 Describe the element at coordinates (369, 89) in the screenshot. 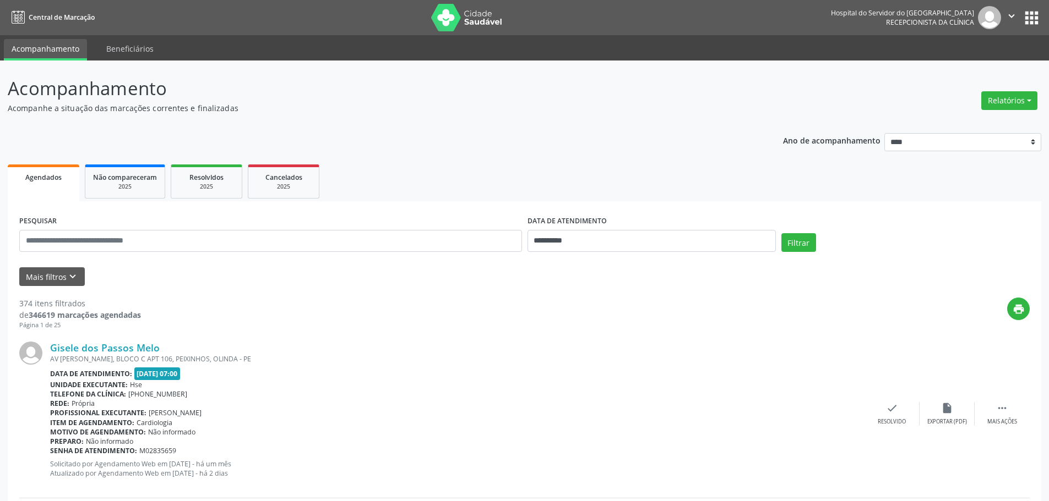

I see `p: Acompanhamento` at that location.